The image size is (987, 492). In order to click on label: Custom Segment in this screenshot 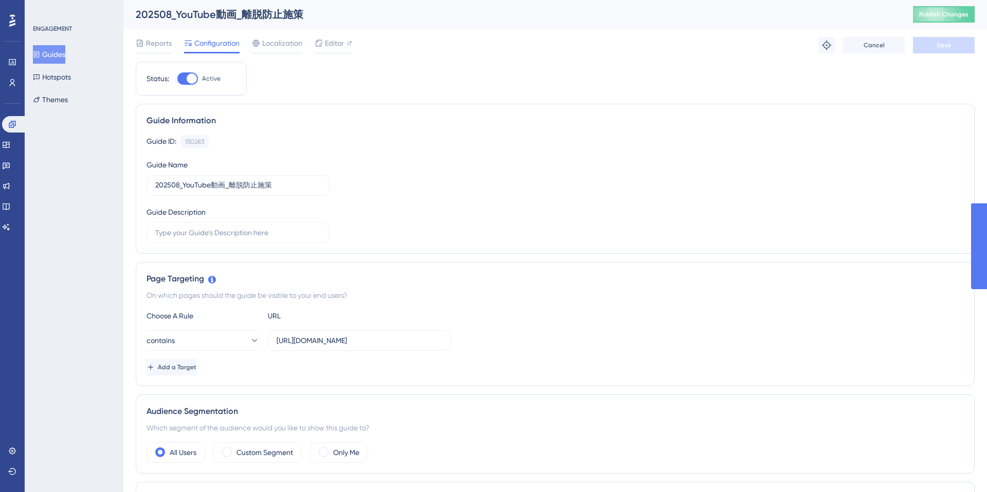, I will do `click(265, 453)`.